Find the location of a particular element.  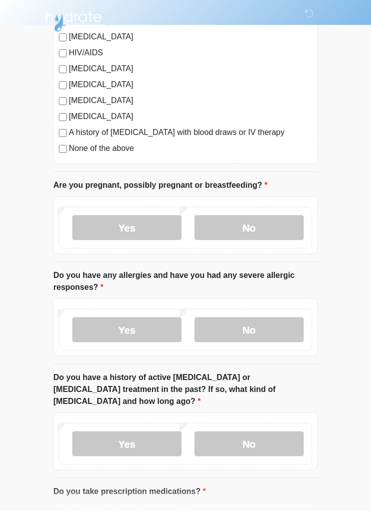

label: None of the above is located at coordinates (190, 149).